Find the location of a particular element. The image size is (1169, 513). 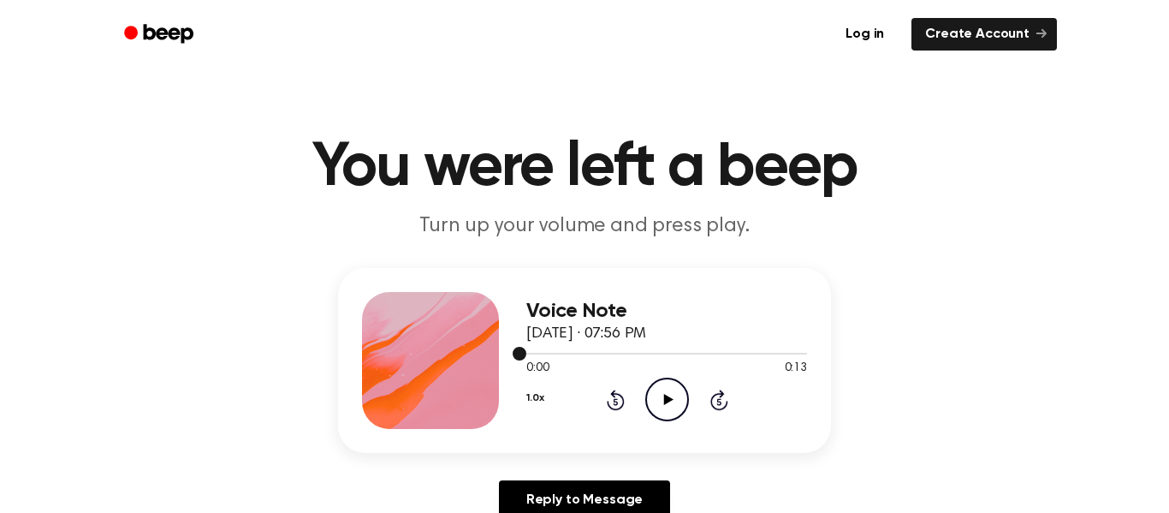

a: Log in is located at coordinates (865, 34).